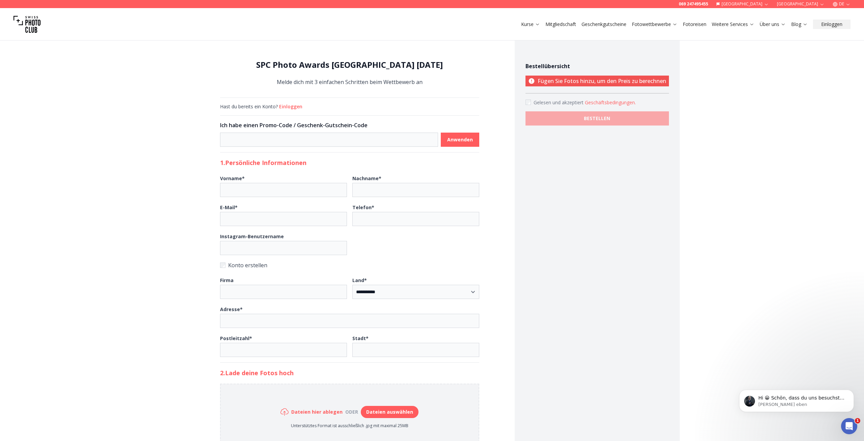 Image resolution: width=864 pixels, height=441 pixels. What do you see at coordinates (349, 321) in the screenshot?
I see `input: Adresse*` at bounding box center [349, 321].